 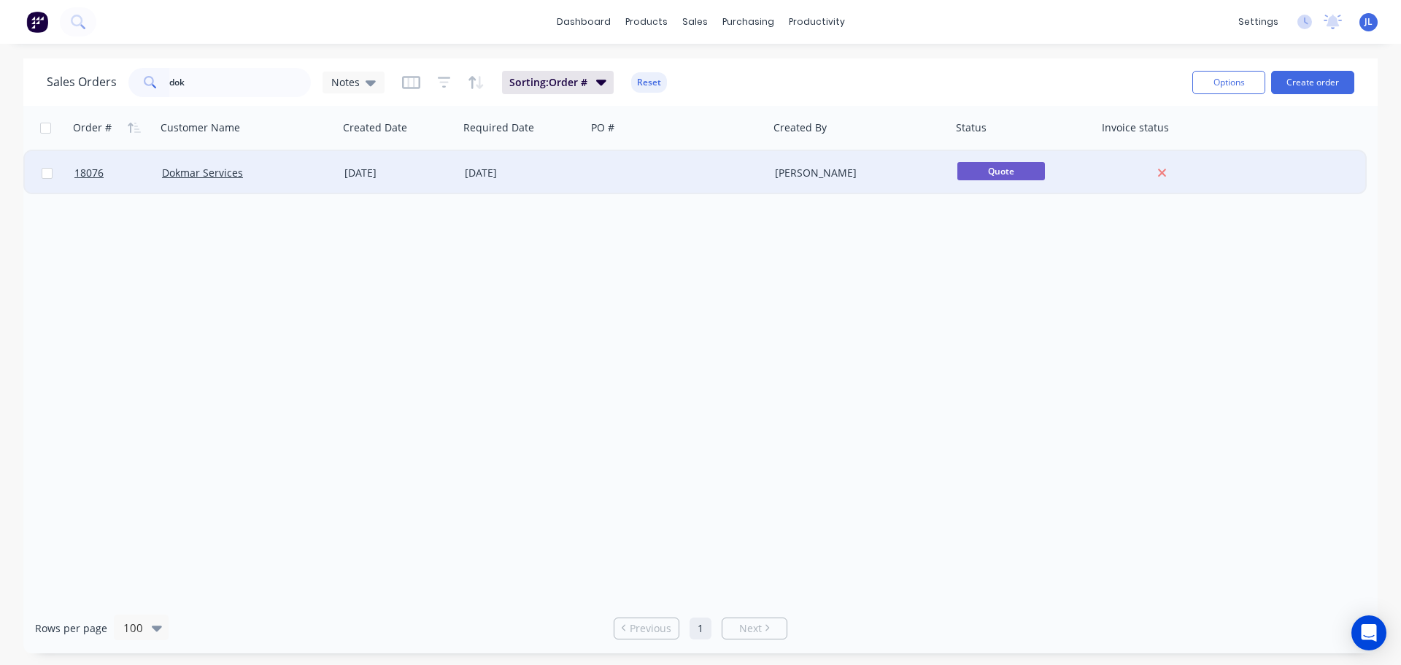 I want to click on div: Required Date, so click(x=498, y=128).